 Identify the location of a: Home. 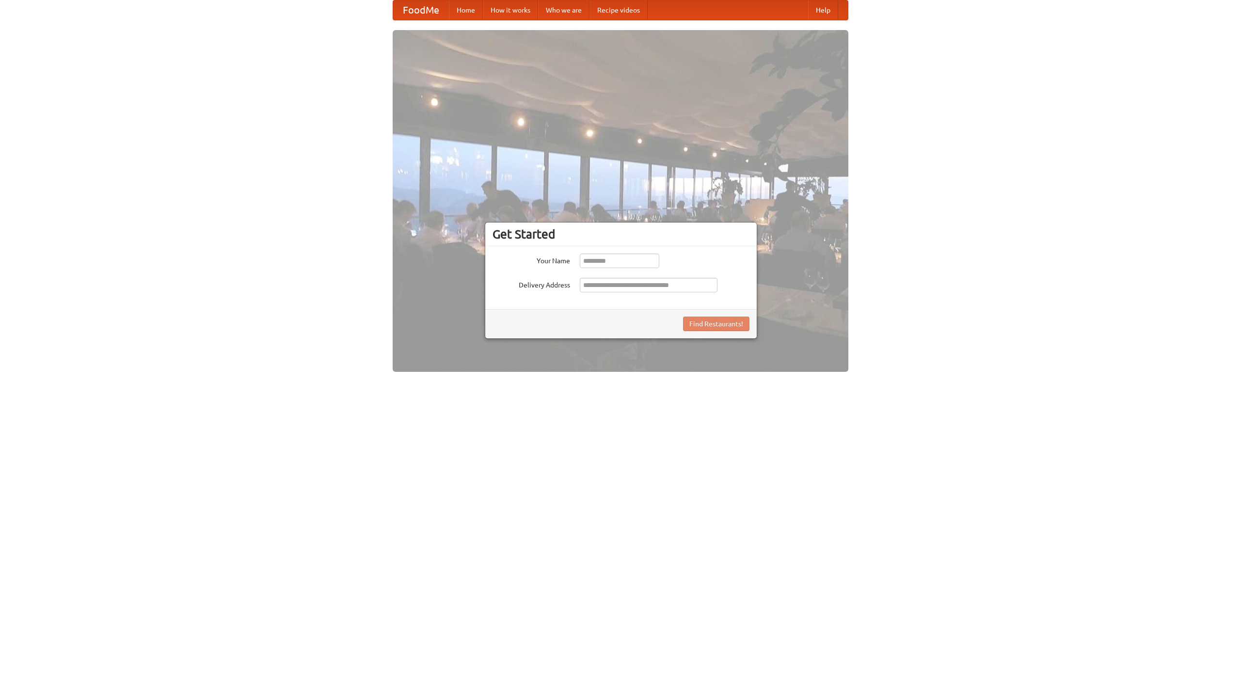
(466, 10).